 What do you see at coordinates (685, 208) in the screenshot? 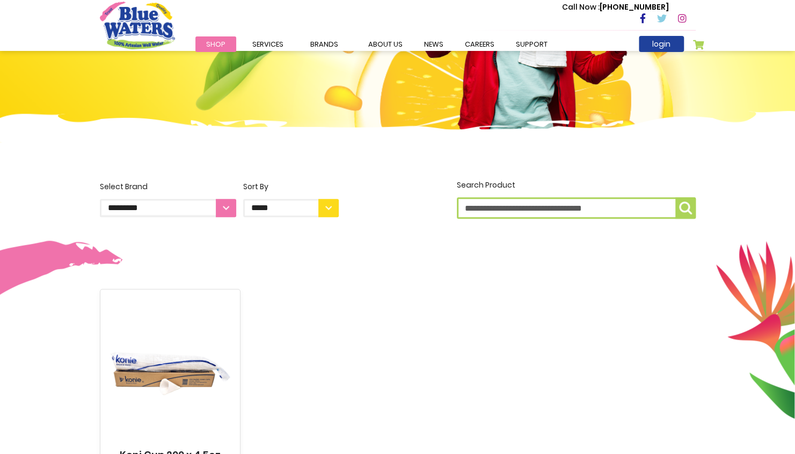
I see `button: Search Product` at bounding box center [685, 208].